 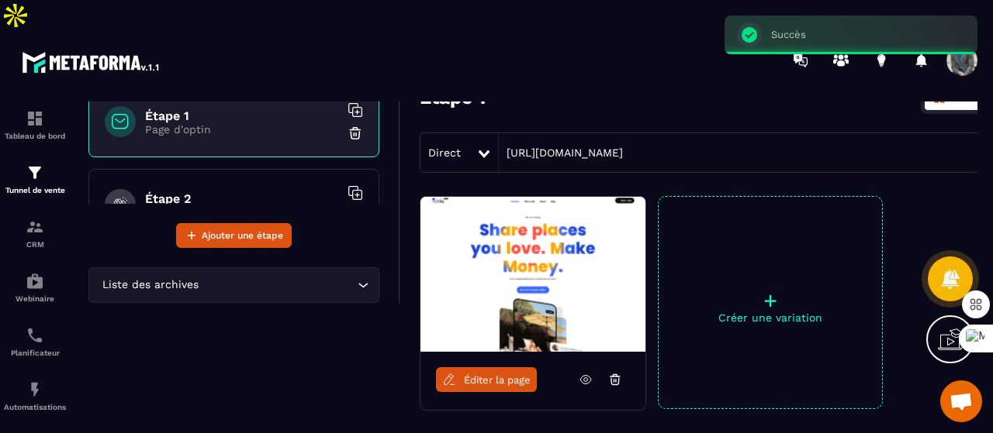 I want to click on p: Page d'optin, so click(x=242, y=129).